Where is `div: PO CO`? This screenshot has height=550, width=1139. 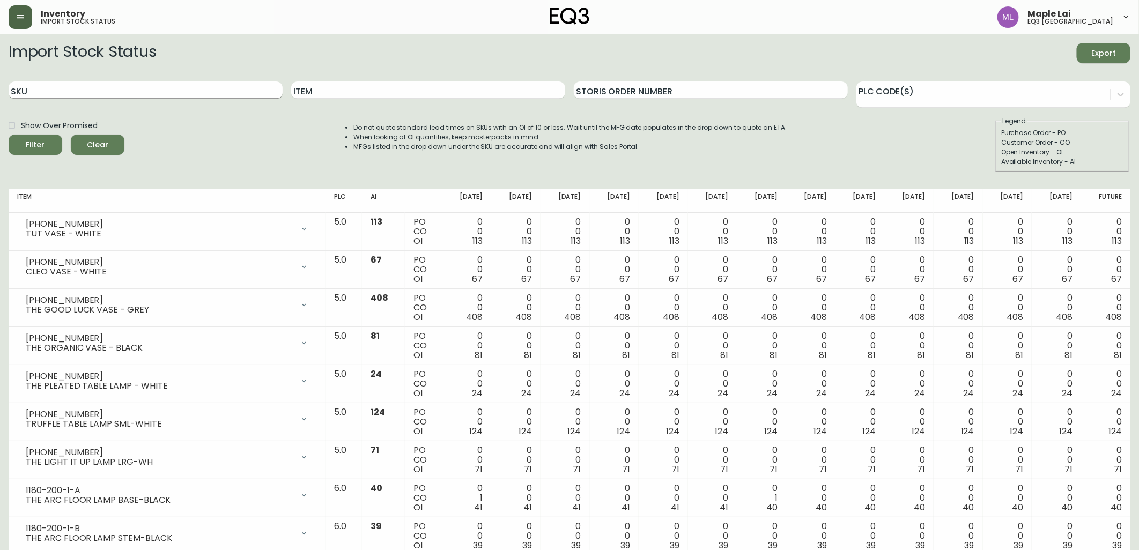 div: PO CO is located at coordinates (424, 308).